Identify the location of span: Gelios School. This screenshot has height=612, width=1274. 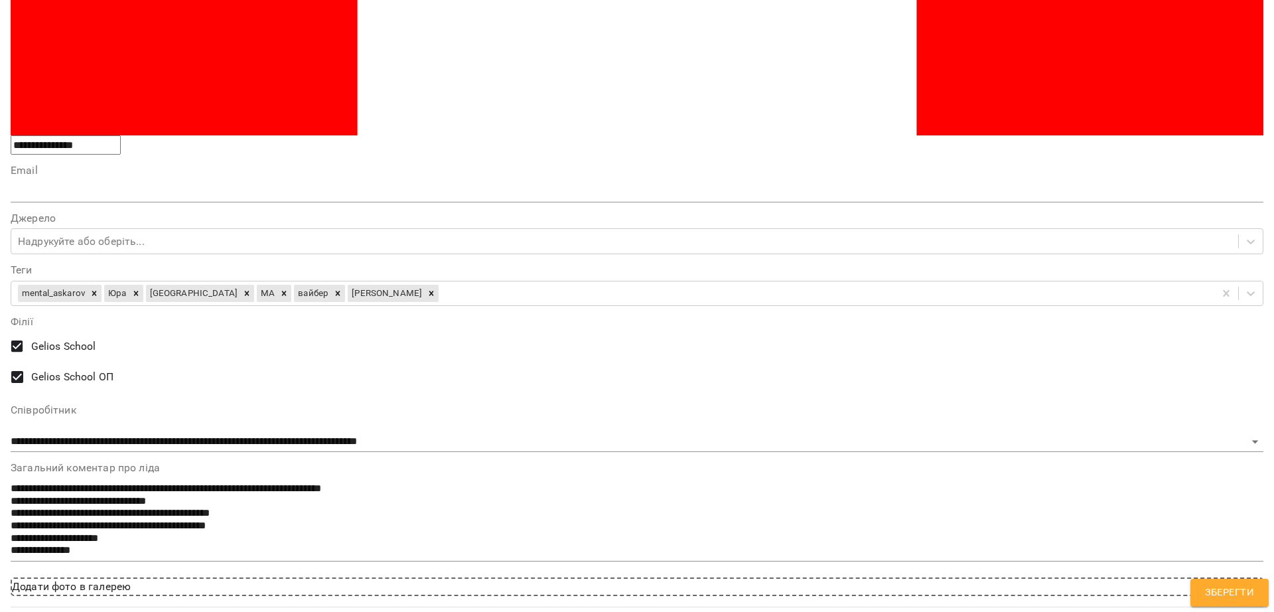
(64, 346).